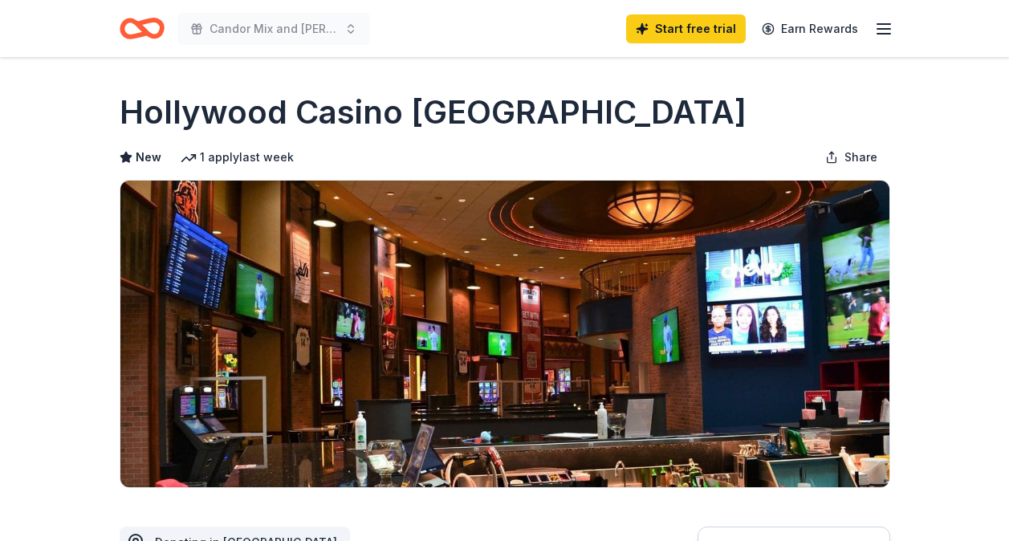 This screenshot has height=541, width=1009. I want to click on a: Start free trial, so click(685, 29).